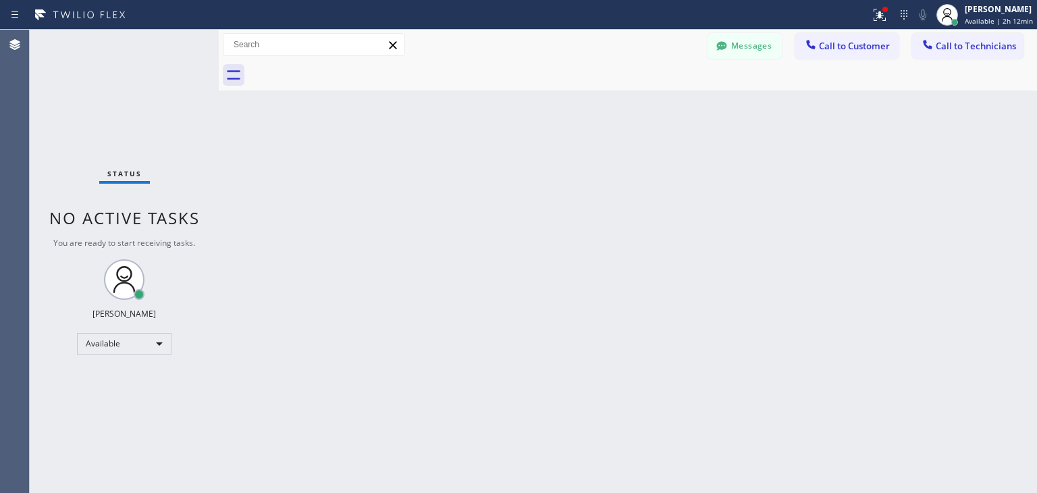 The width and height of the screenshot is (1037, 493). What do you see at coordinates (999, 21) in the screenshot?
I see `span: Available | 2h 12min` at bounding box center [999, 21].